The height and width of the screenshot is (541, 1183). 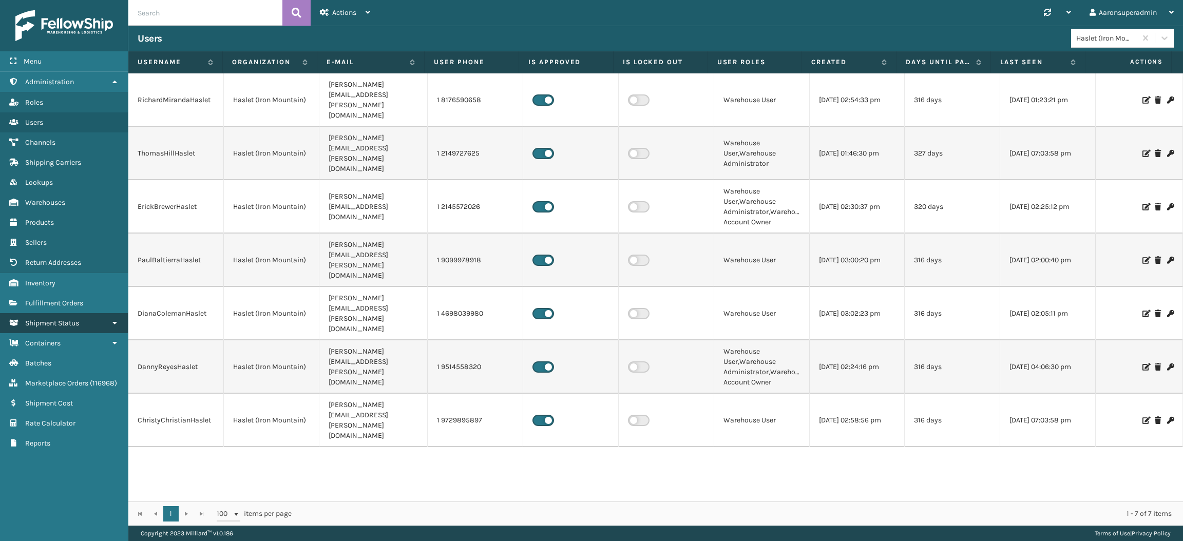 I want to click on span: Return Addresses, so click(x=53, y=262).